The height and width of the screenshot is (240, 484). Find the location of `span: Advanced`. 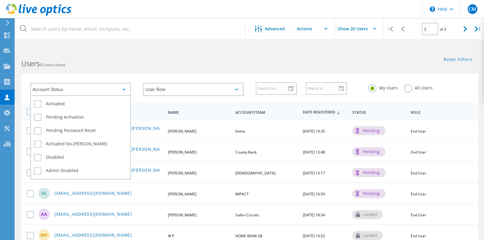

span: Advanced is located at coordinates (275, 29).